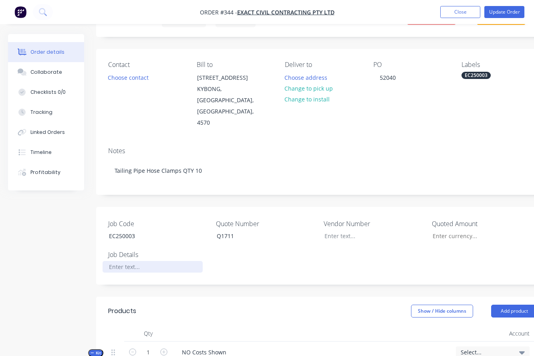 This screenshot has height=356, width=534. Describe the element at coordinates (286, 12) in the screenshot. I see `span: Exact Civil Contracting Pty Ltd` at that location.